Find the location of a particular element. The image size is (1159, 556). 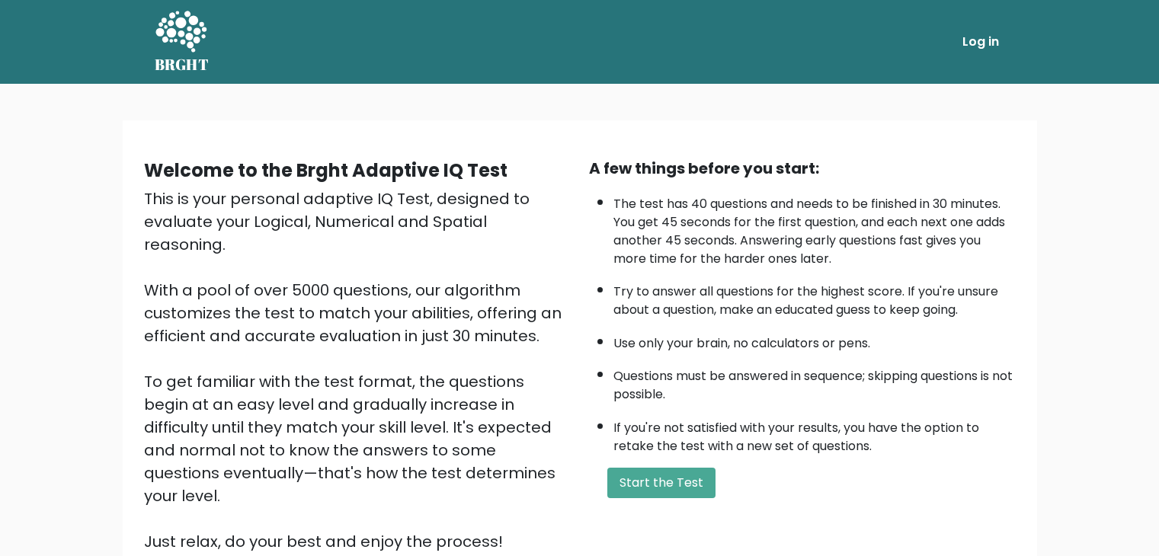

h5: BRGHT is located at coordinates (182, 65).